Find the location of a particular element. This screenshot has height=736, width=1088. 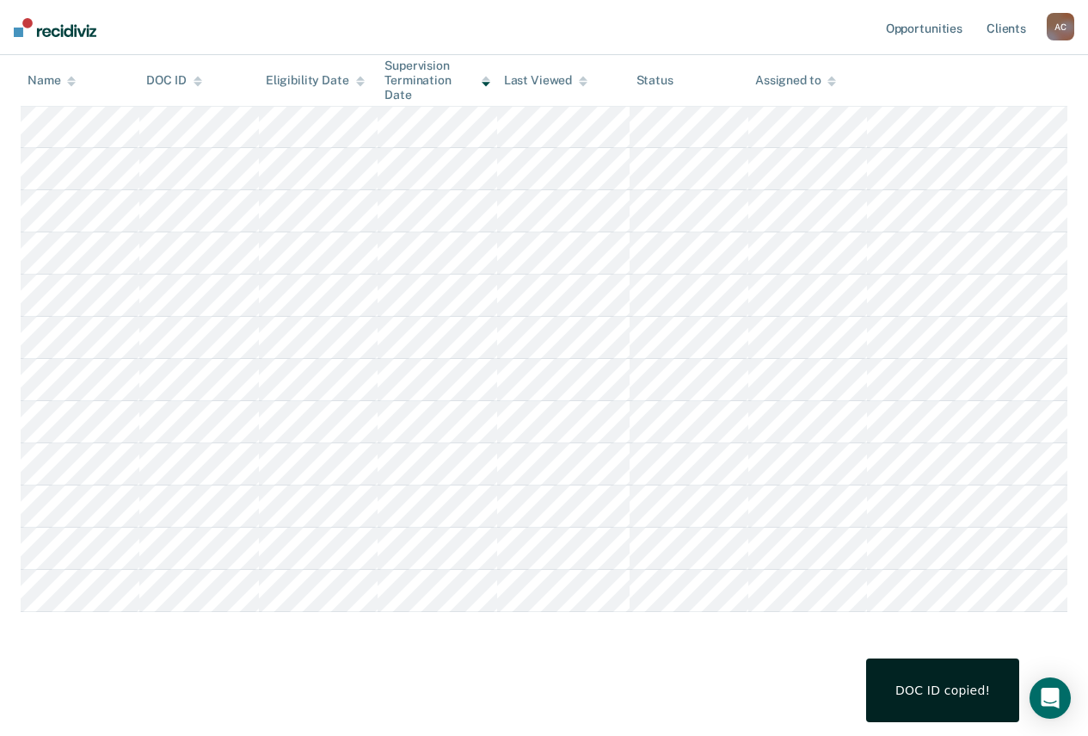

div: Assigned to is located at coordinates (796, 80).